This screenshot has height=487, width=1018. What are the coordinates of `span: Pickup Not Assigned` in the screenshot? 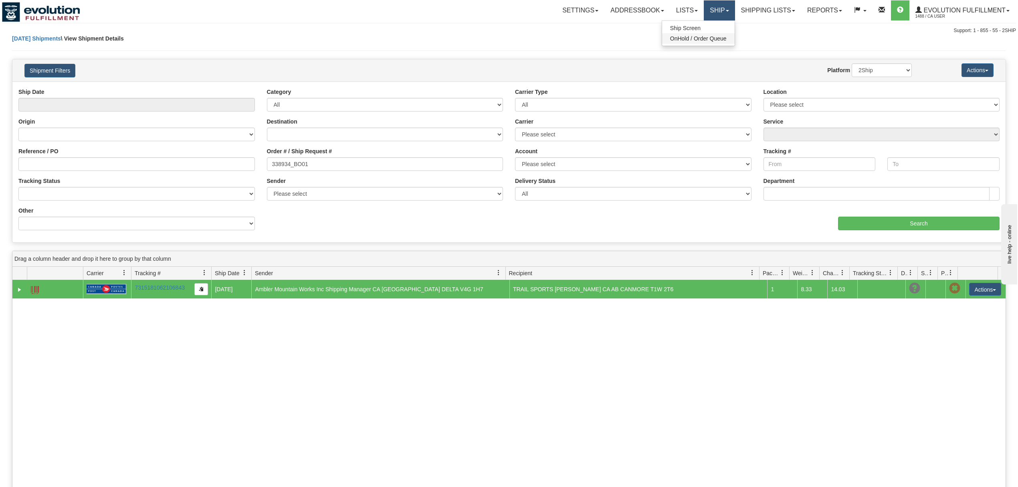 It's located at (955, 288).